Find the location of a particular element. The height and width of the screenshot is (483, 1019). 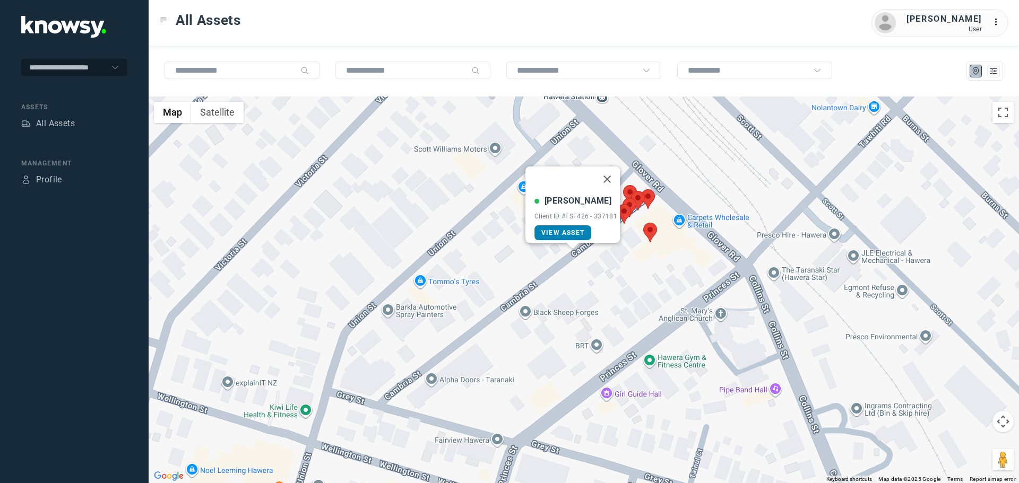

a: AssetsAll Assets is located at coordinates (48, 124).